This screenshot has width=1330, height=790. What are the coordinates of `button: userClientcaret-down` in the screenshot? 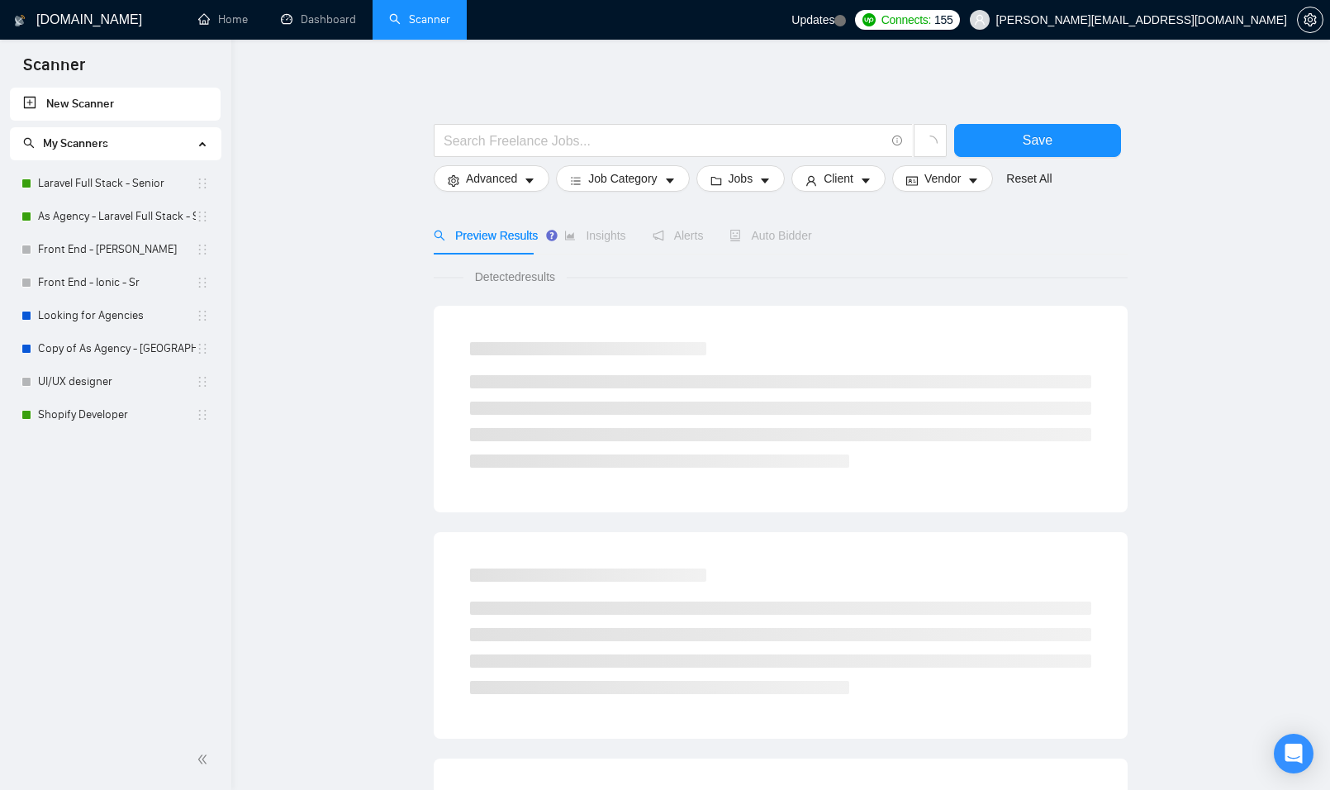 It's located at (838, 178).